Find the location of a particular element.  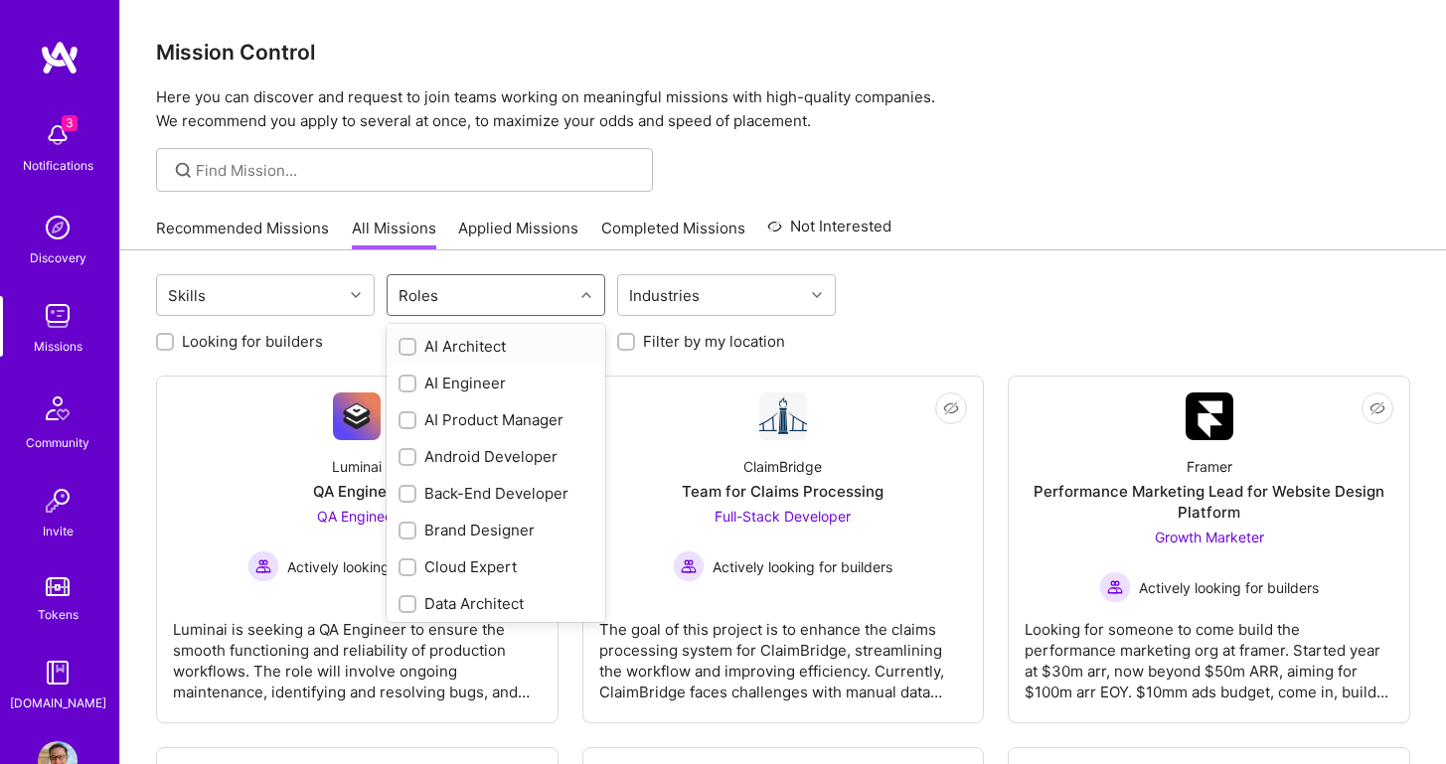

span: 3 is located at coordinates (70, 123).